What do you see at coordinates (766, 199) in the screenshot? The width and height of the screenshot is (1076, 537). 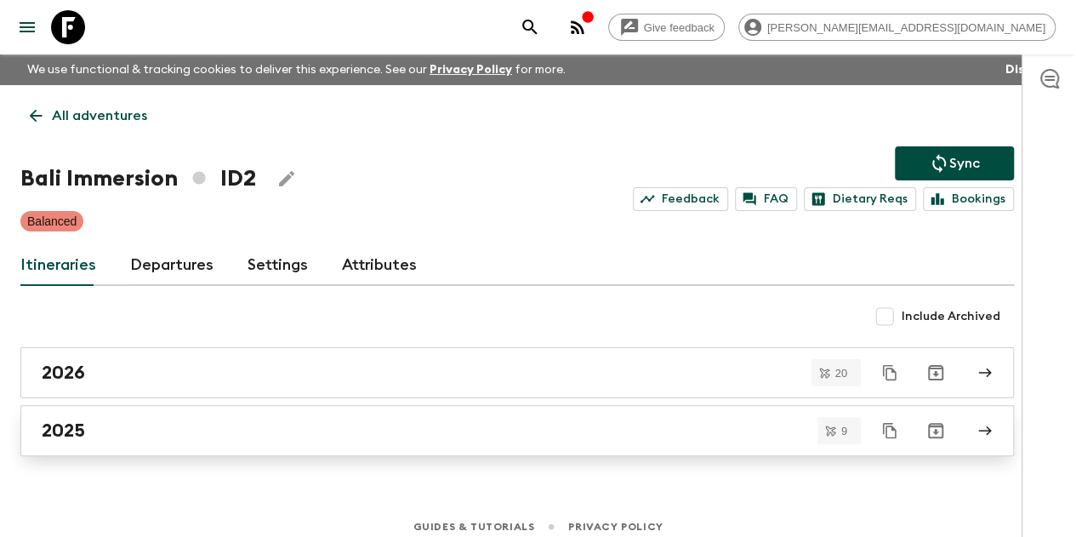 I see `a: FAQ` at bounding box center [766, 199].